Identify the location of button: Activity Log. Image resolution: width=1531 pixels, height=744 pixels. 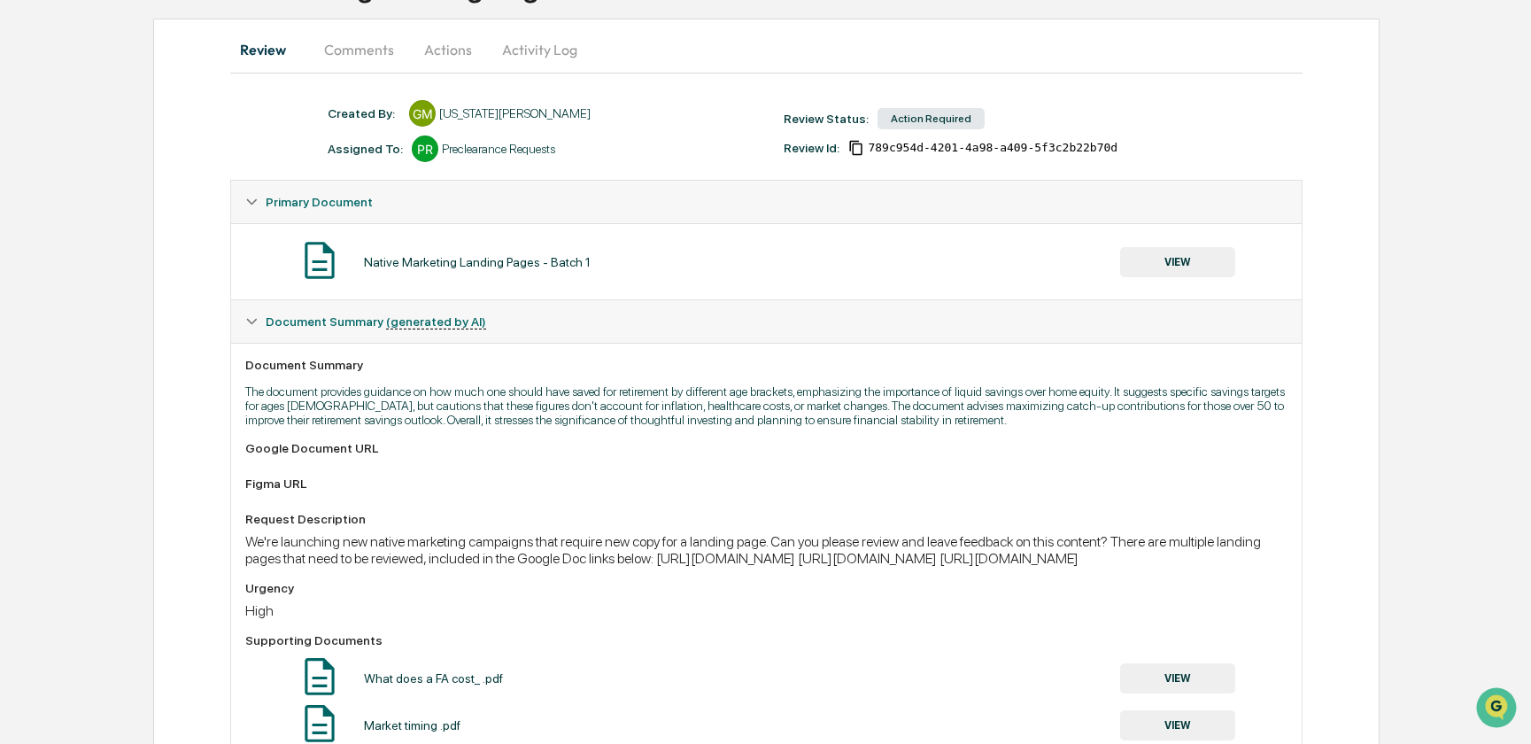
(539, 50).